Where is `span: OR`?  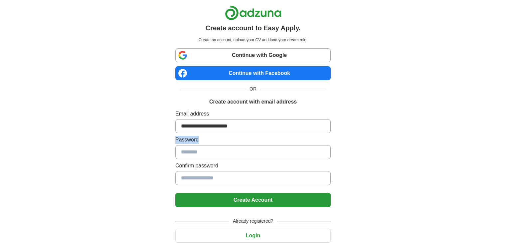 span: OR is located at coordinates (253, 89).